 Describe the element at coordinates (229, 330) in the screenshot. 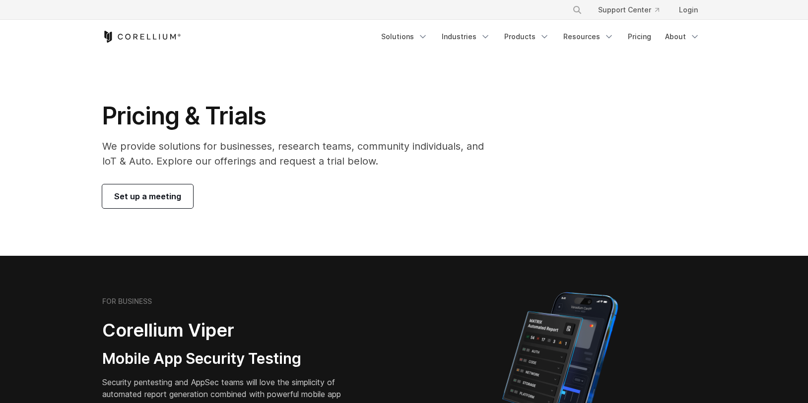

I see `h2: Corellium Viper` at that location.